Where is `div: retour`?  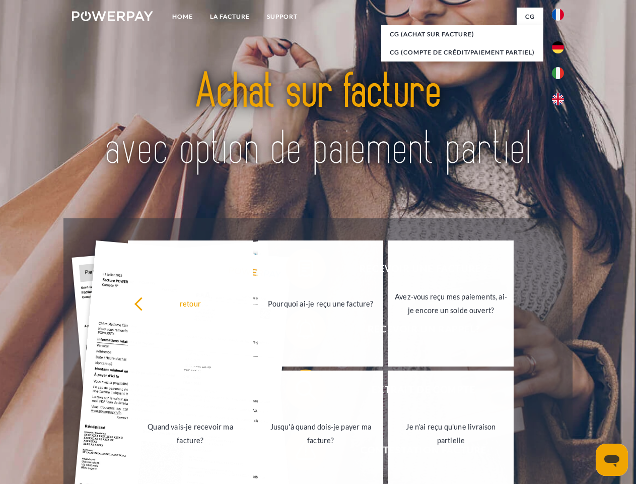 div: retour is located at coordinates (190, 303).